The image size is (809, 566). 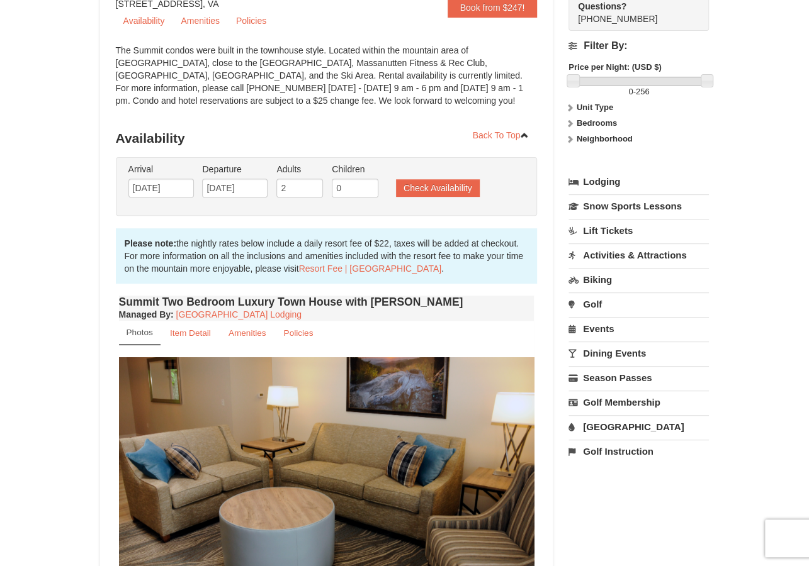 What do you see at coordinates (150, 244) in the screenshot?
I see `strong: Please note:` at bounding box center [150, 244].